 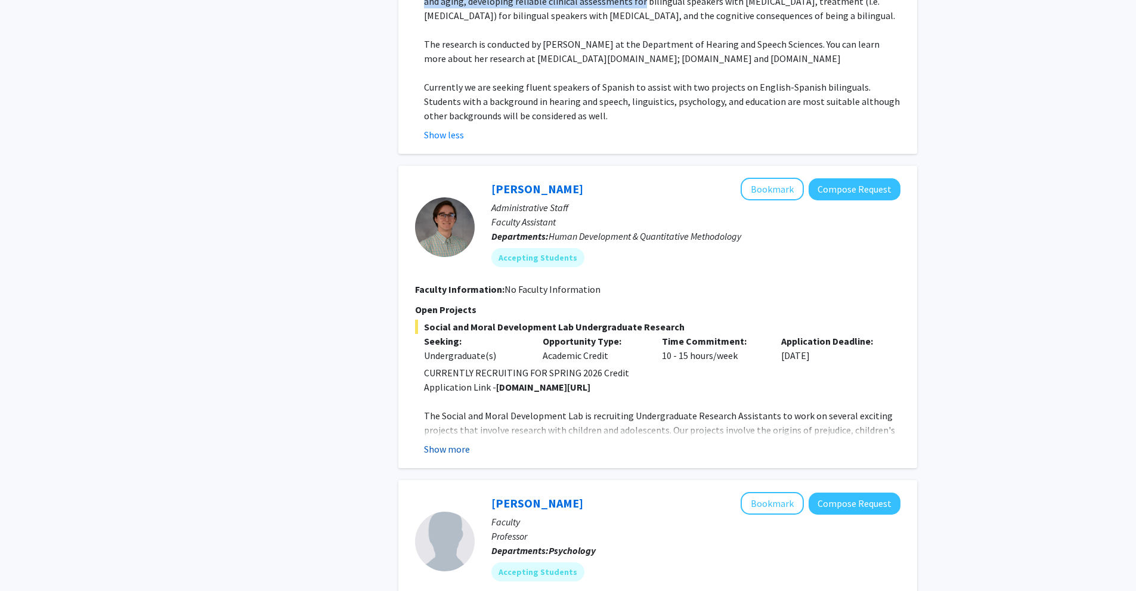 What do you see at coordinates (475, 356) in the screenshot?
I see `div: Undergraduate(s)` at bounding box center [475, 356].